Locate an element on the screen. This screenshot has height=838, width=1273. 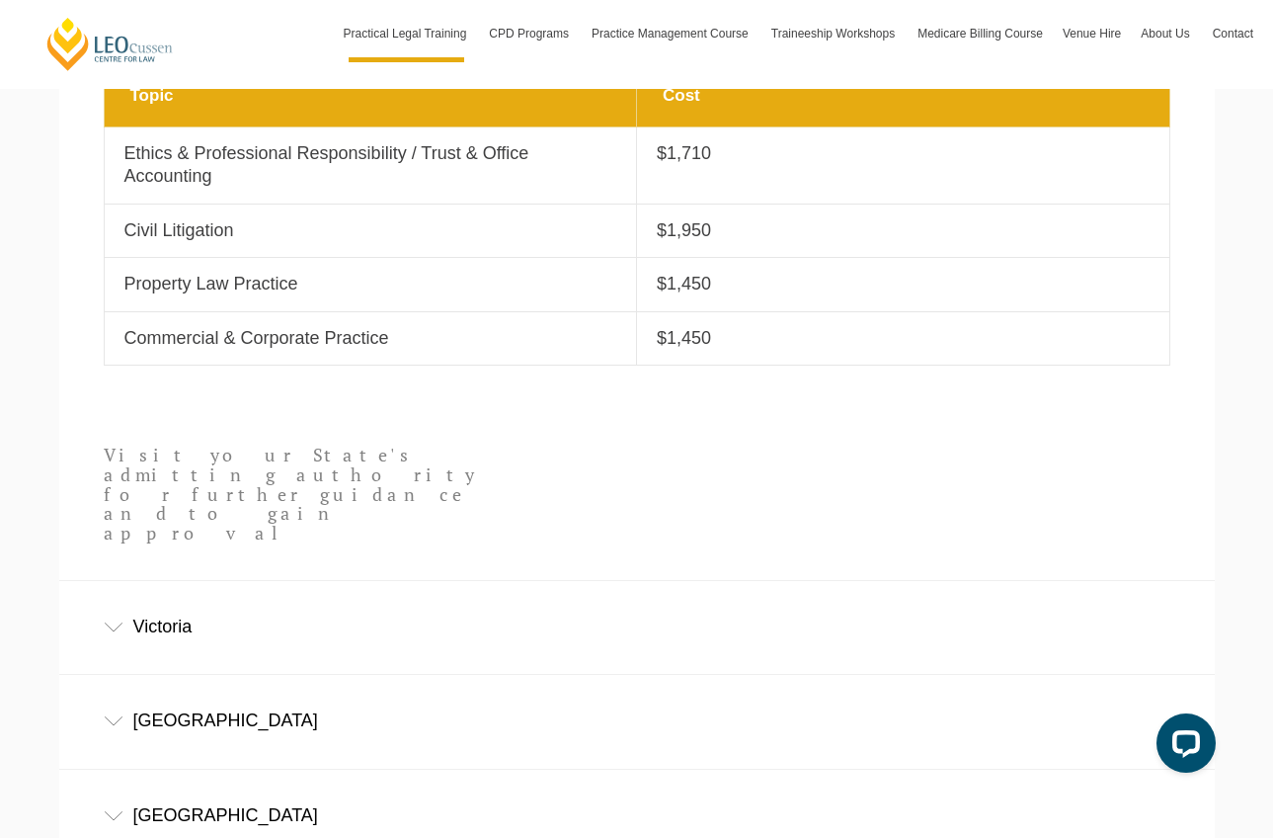
a: Contact is located at coordinates (1233, 34).